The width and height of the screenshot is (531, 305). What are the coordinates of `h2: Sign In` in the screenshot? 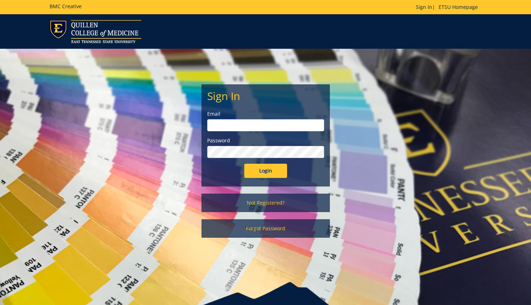 It's located at (265, 96).